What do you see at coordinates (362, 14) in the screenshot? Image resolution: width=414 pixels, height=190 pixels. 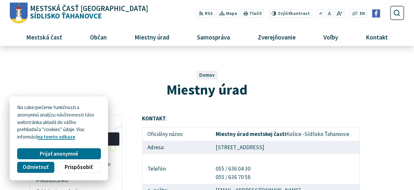 I see `a: EN` at bounding box center [362, 14].